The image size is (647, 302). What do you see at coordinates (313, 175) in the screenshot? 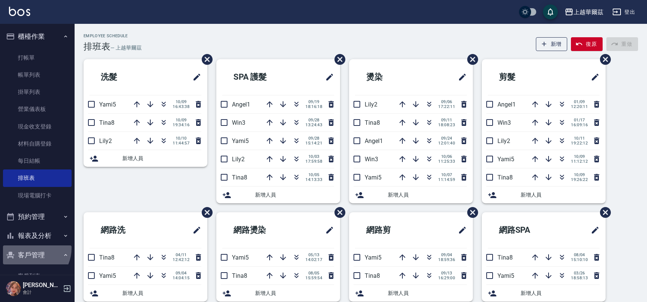
I see `span: 10/05` at bounding box center [313, 175].